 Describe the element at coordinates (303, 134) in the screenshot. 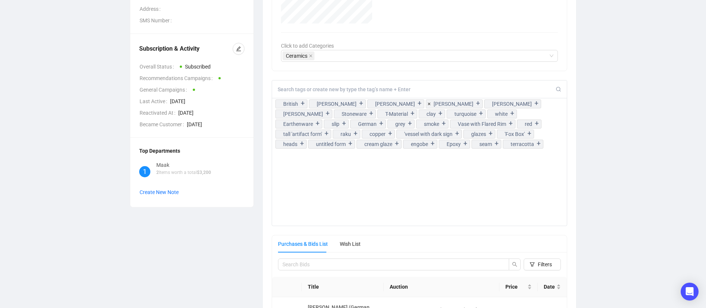

I see `div: tall 'artifact form'` at that location.